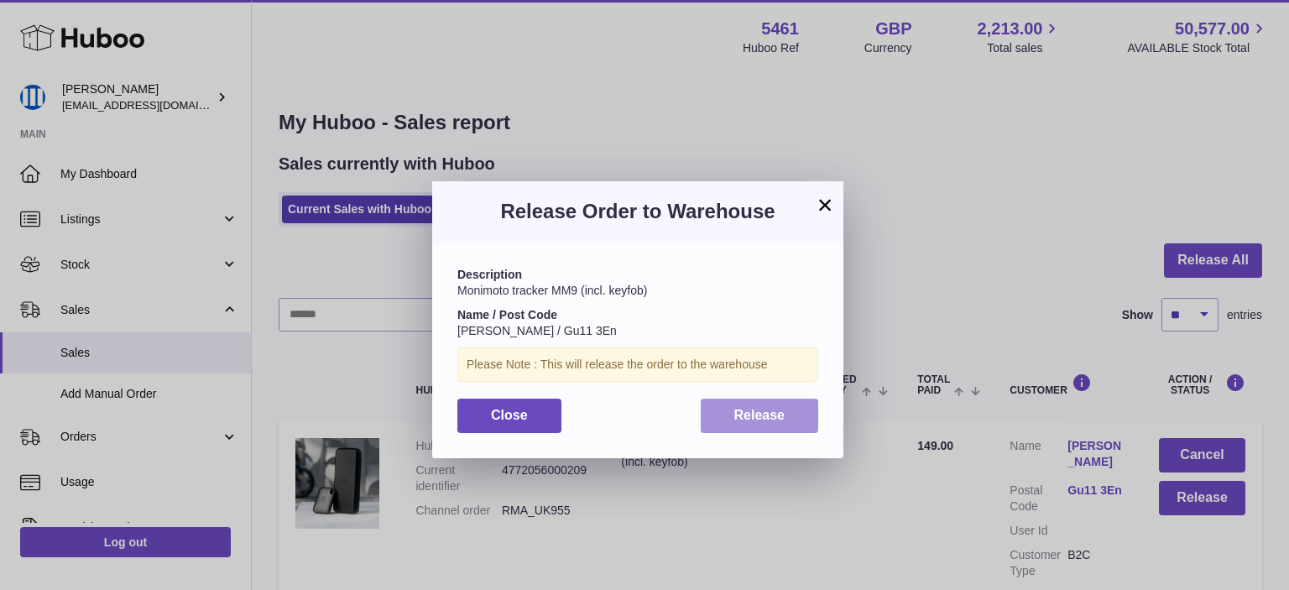 This screenshot has height=590, width=1289. I want to click on span: Release, so click(760, 415).